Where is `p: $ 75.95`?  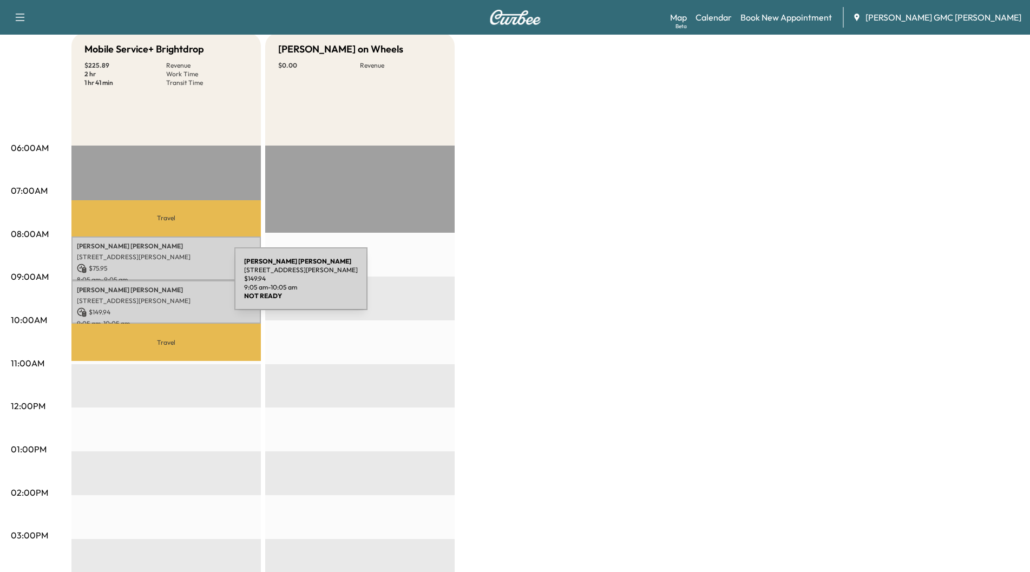 p: $ 75.95 is located at coordinates (166, 268).